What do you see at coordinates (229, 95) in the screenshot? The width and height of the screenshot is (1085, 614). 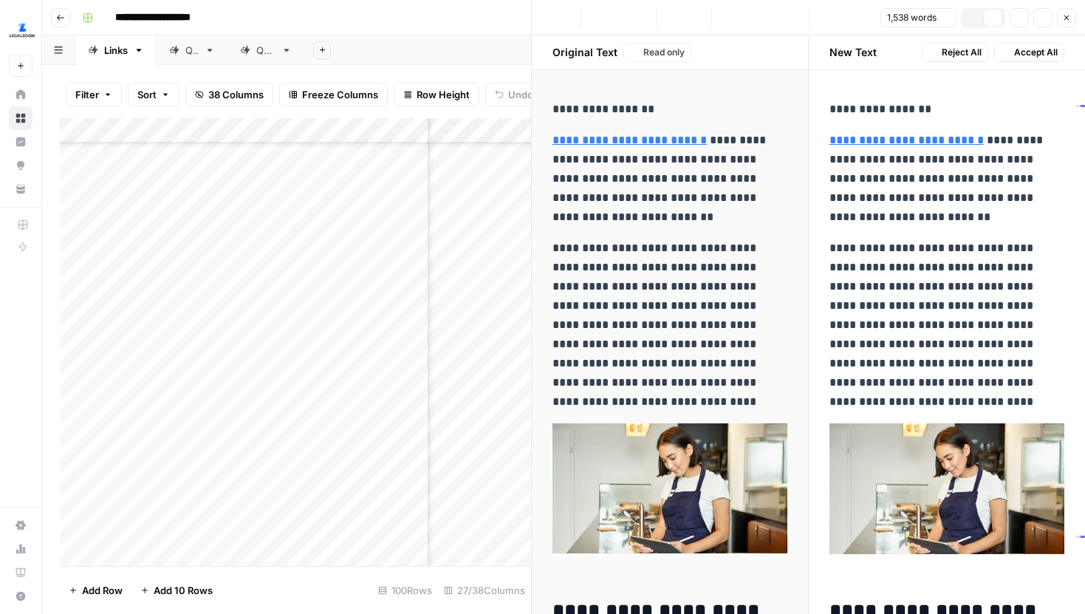 I see `button: 38 Columns` at bounding box center [229, 95].